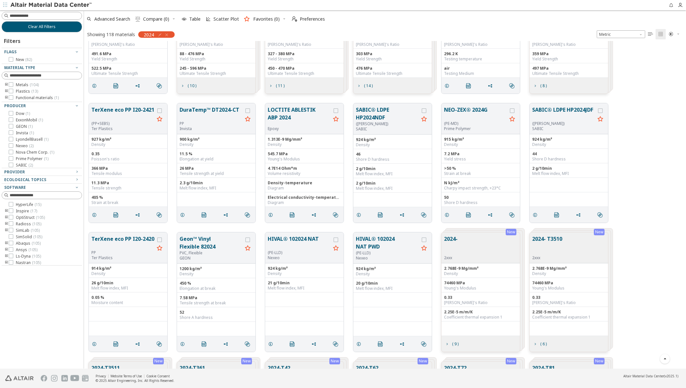 The width and height of the screenshot is (686, 388). I want to click on button: 2024-T62, so click(367, 374).